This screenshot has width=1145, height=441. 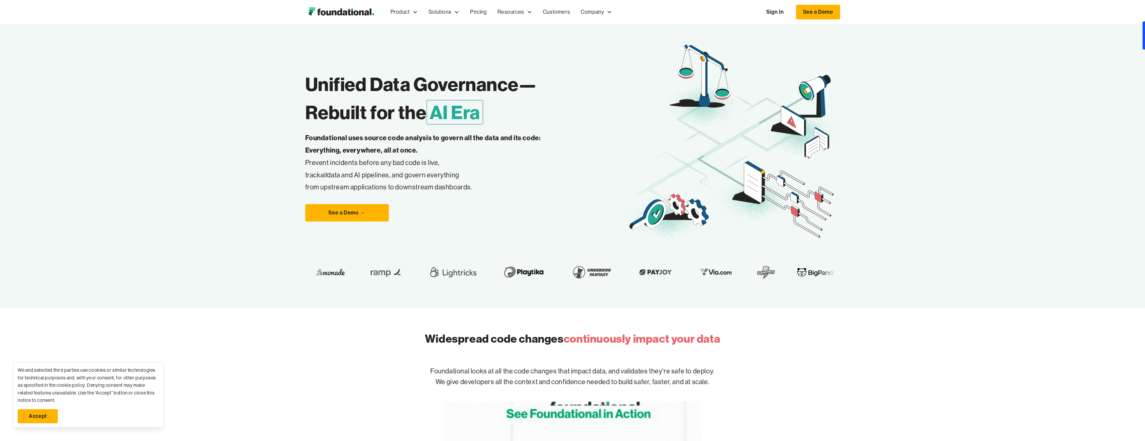 What do you see at coordinates (341, 12) in the screenshot?
I see `img: Foundational Logo` at bounding box center [341, 12].